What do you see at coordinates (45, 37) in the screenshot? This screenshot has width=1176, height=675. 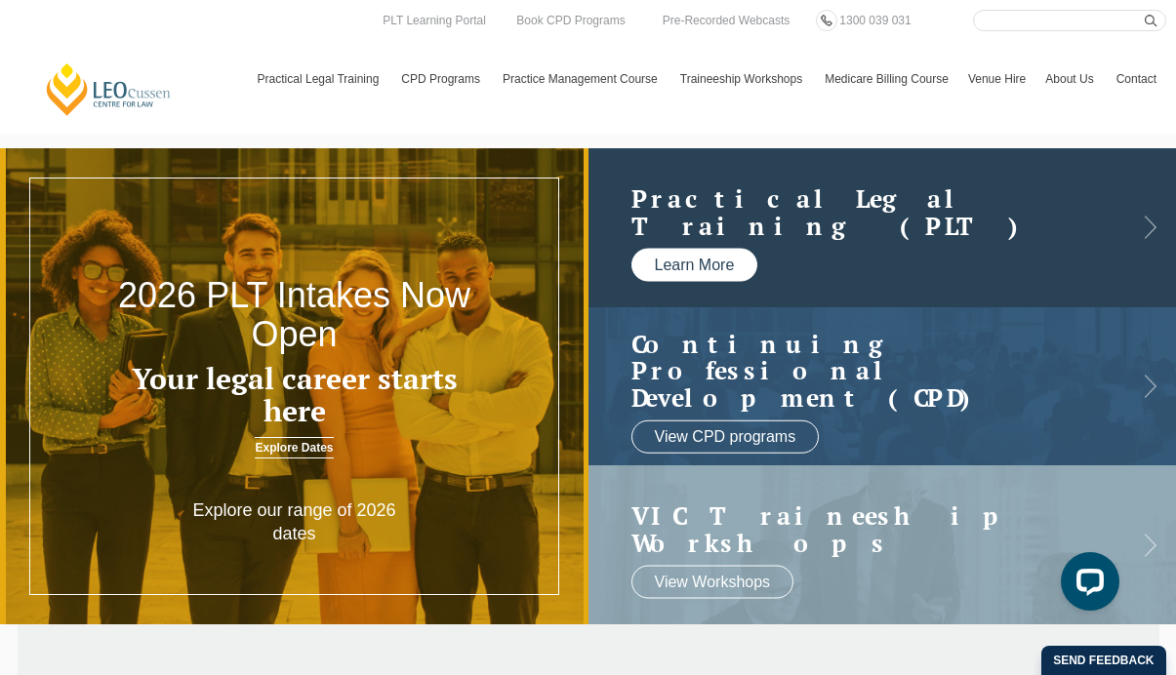 I see `button: Open LiveChat chat widget` at bounding box center [45, 37].